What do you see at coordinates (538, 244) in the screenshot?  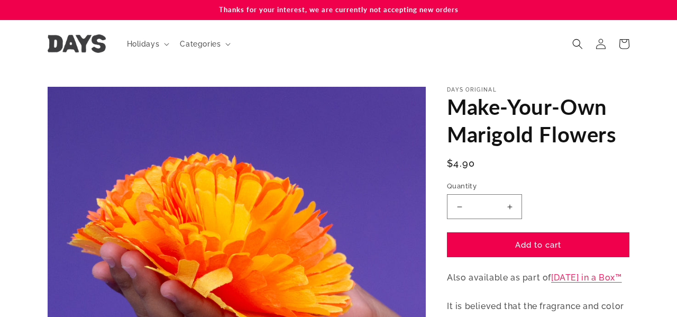 I see `button: Add to cart` at bounding box center [538, 244].